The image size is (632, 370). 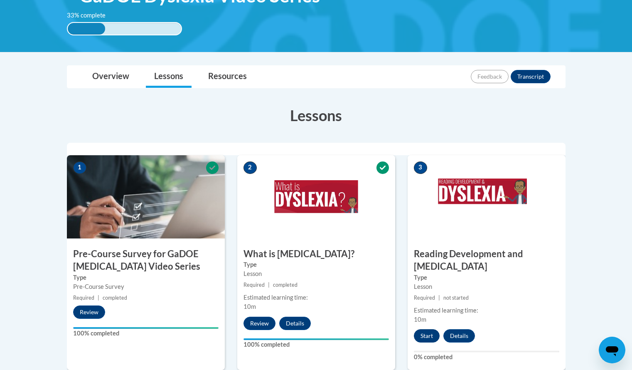 What do you see at coordinates (91, 15) in the screenshot?
I see `label: 33% complete` at bounding box center [91, 15].